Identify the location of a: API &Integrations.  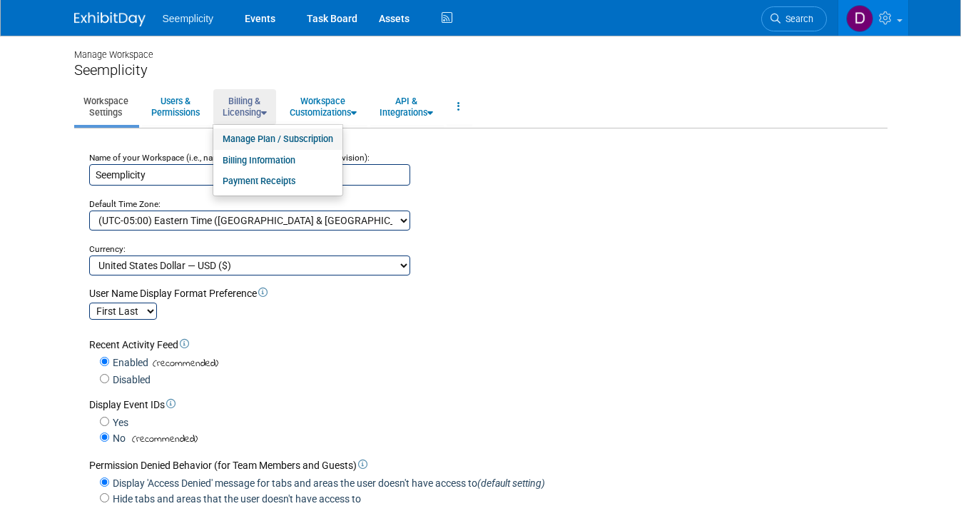
(406, 106).